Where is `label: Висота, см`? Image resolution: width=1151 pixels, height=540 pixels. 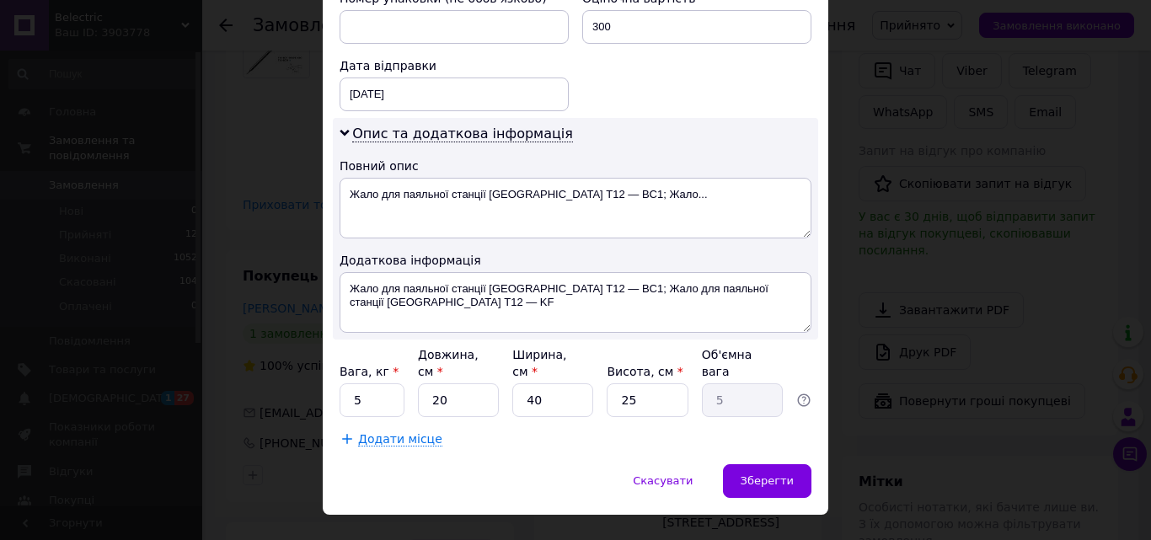
label: Висота, см is located at coordinates (645, 372).